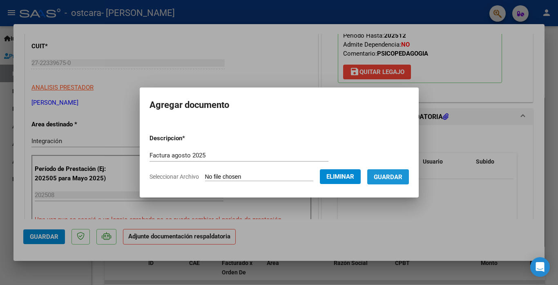  Describe the element at coordinates (340, 177) in the screenshot. I see `span: Eliminar` at that location.